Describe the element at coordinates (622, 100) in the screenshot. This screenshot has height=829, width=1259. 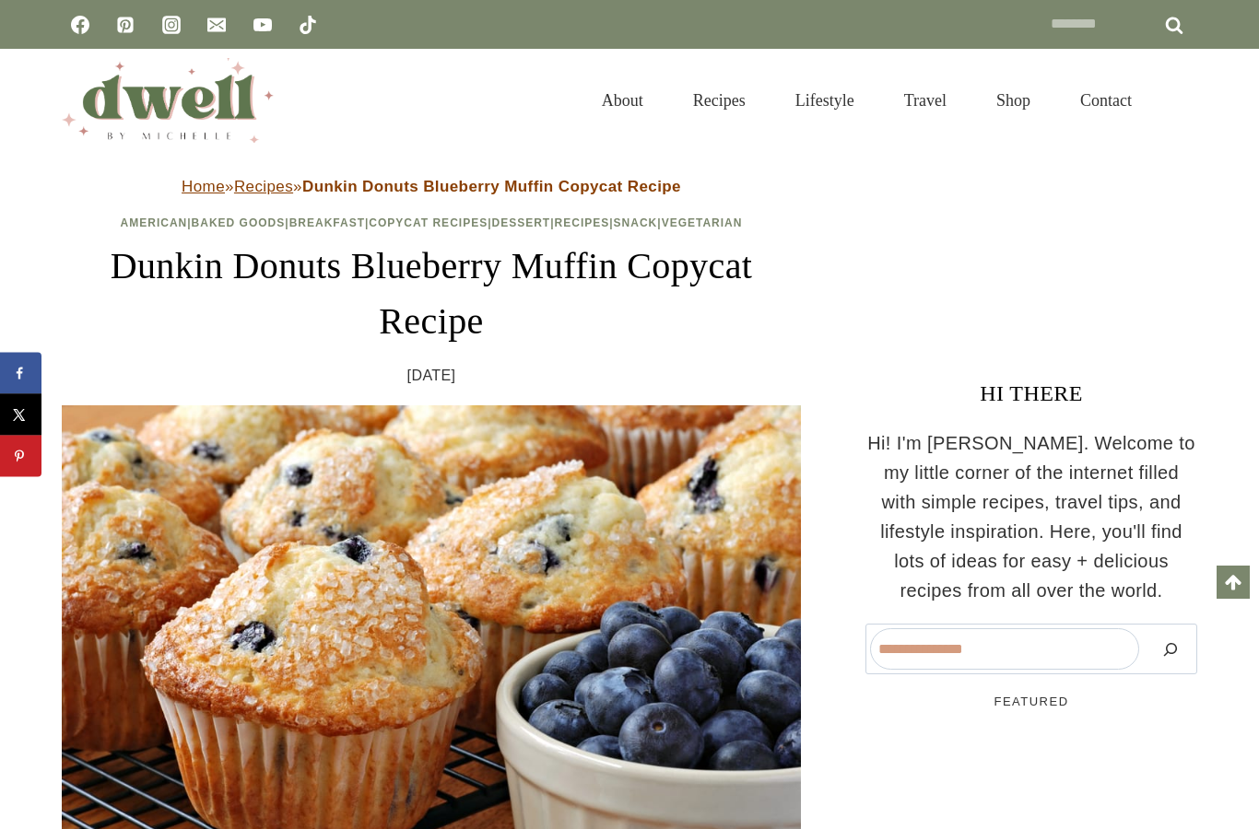
I see `a: About` at that location.